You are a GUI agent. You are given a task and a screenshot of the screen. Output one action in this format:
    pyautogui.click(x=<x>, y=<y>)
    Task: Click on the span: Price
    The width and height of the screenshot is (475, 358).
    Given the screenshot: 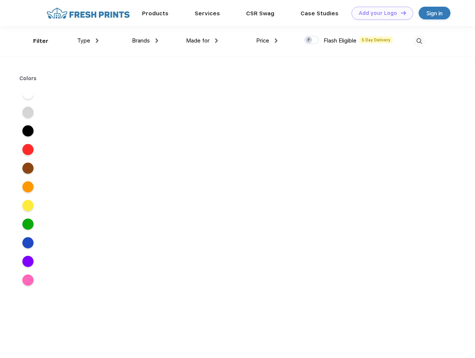 What is the action you would take?
    pyautogui.click(x=262, y=41)
    